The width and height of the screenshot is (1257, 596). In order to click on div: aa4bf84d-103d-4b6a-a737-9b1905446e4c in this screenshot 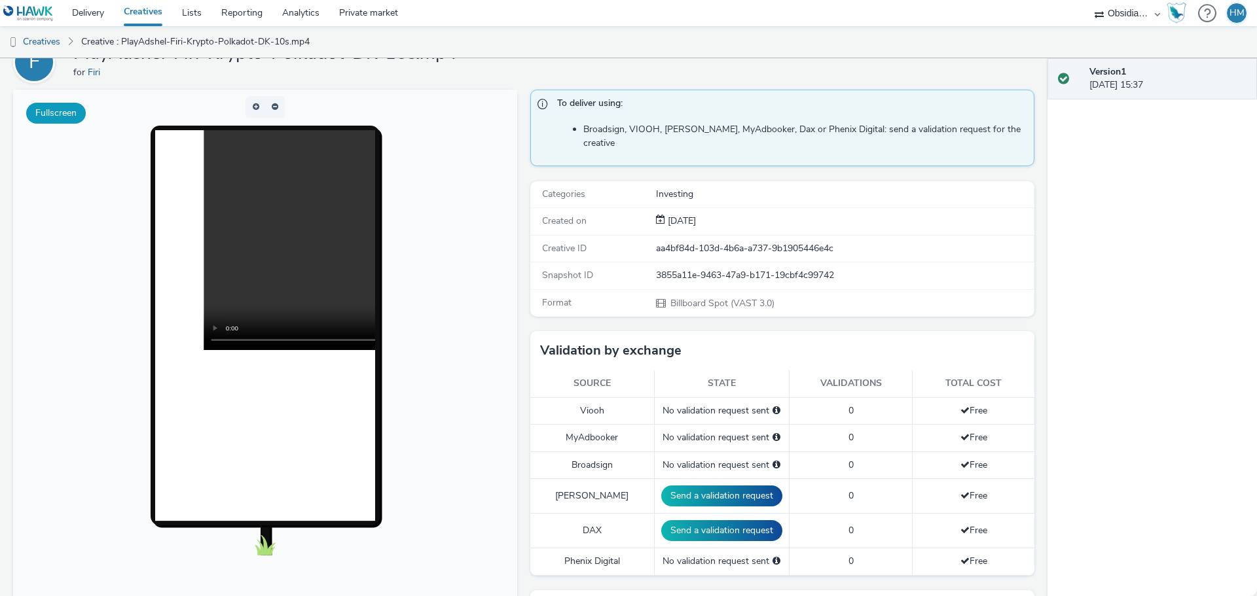, I will do `click(844, 249)`.